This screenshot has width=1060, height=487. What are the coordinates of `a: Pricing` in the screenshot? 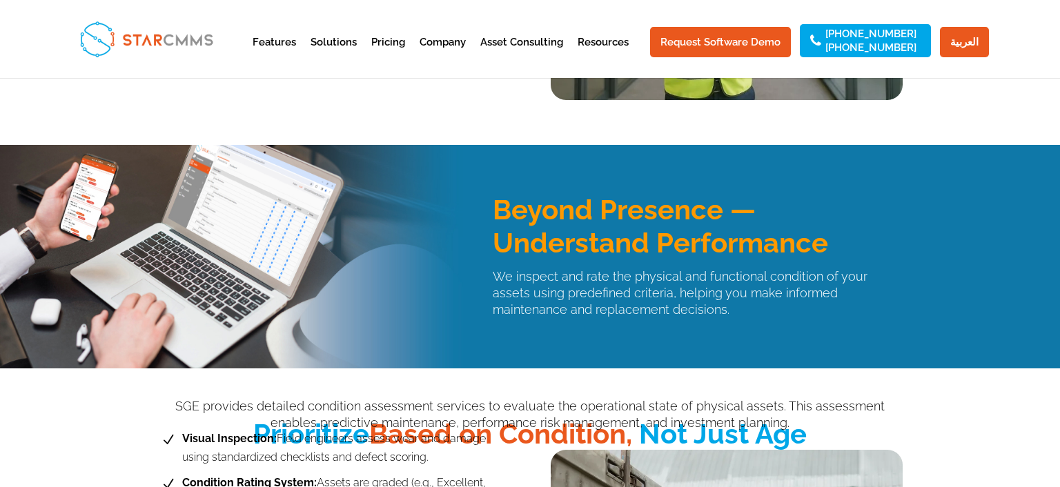 It's located at (388, 54).